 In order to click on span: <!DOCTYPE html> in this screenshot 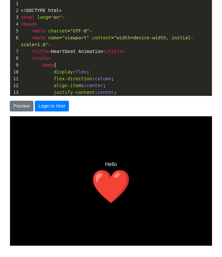, I will do `click(41, 10)`.